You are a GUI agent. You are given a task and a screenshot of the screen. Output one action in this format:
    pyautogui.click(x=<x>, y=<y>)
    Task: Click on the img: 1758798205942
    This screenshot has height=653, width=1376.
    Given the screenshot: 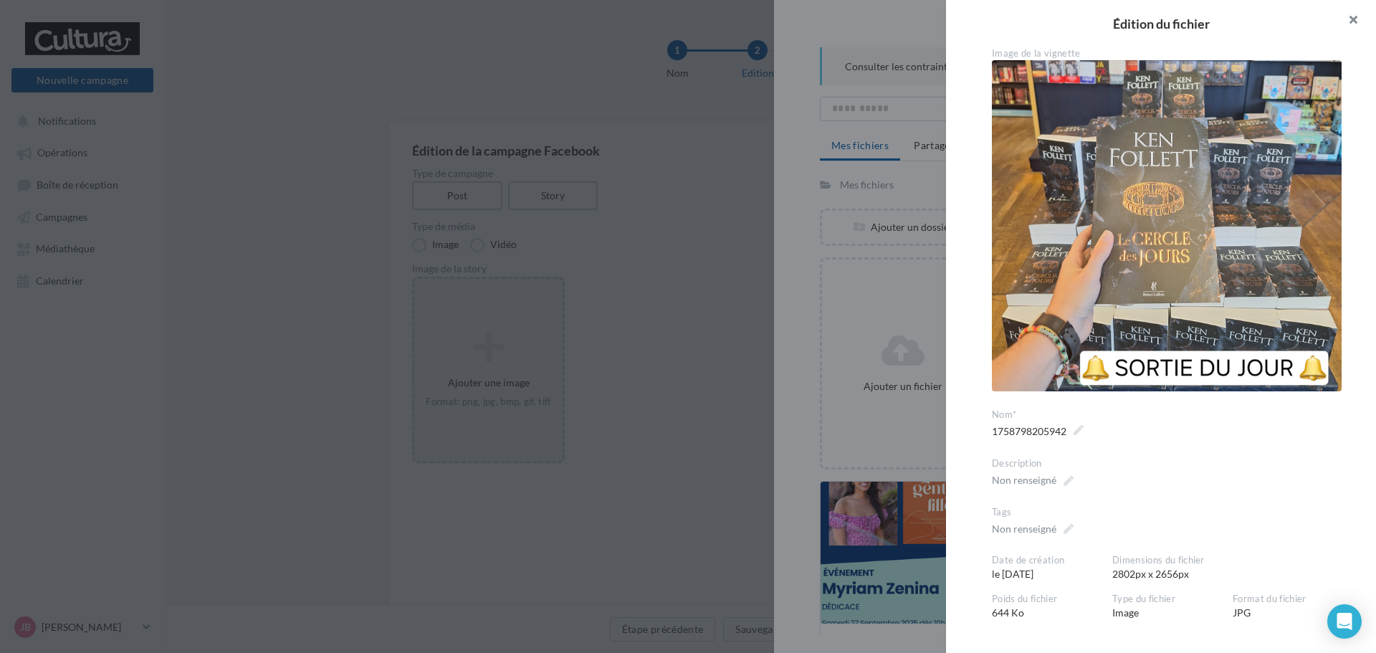 What is the action you would take?
    pyautogui.click(x=1167, y=226)
    